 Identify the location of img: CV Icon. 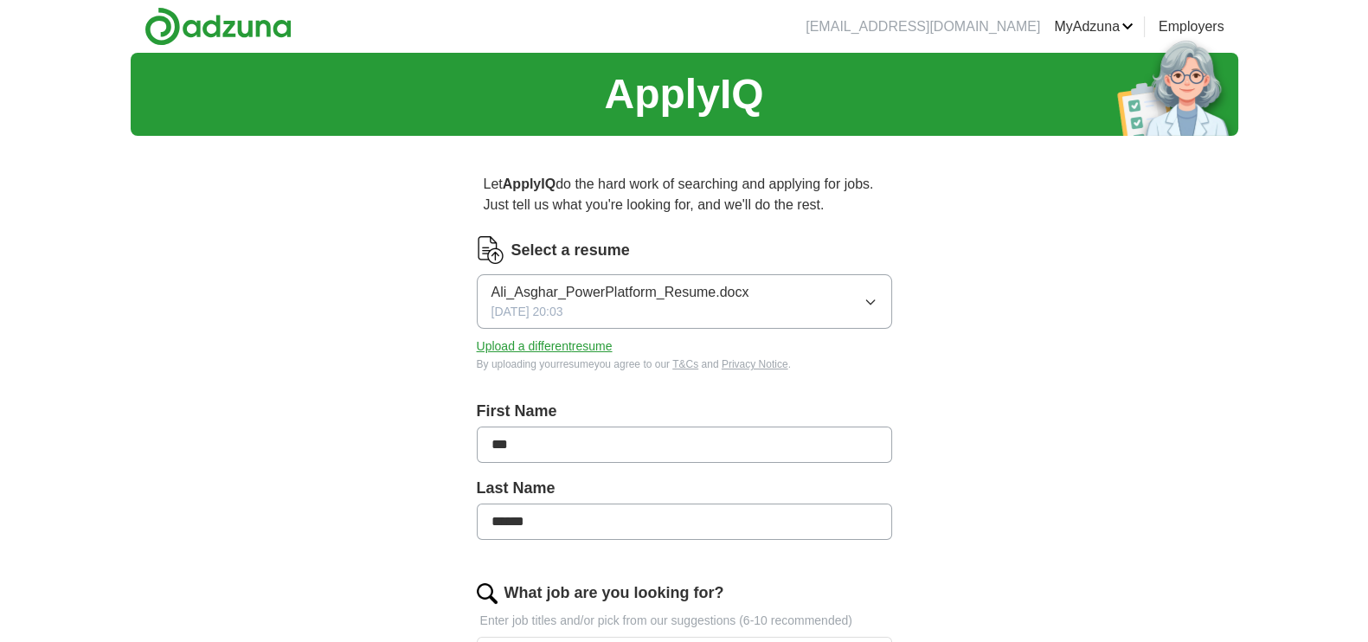
(491, 250).